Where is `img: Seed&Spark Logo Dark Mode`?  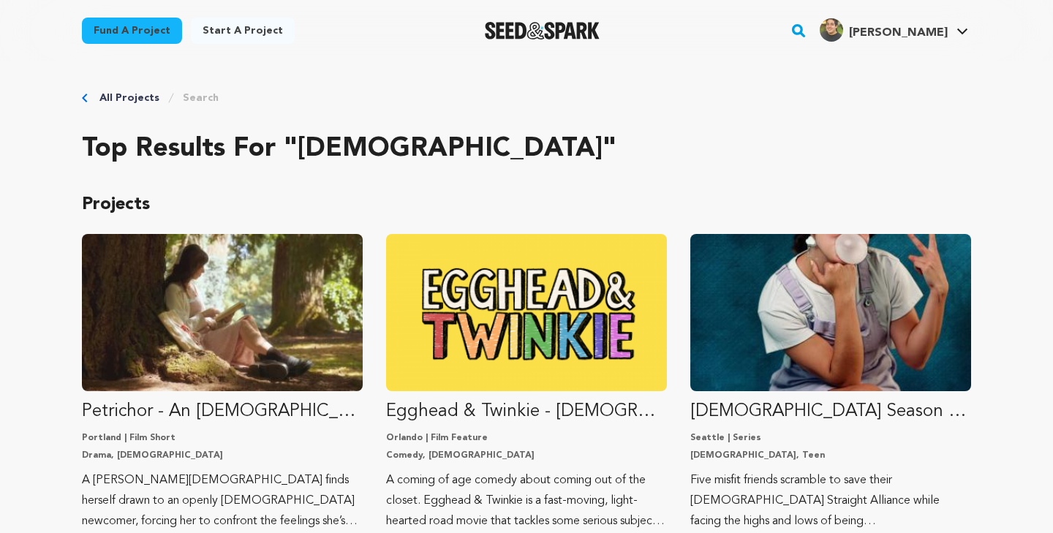
img: Seed&Spark Logo Dark Mode is located at coordinates (542, 31).